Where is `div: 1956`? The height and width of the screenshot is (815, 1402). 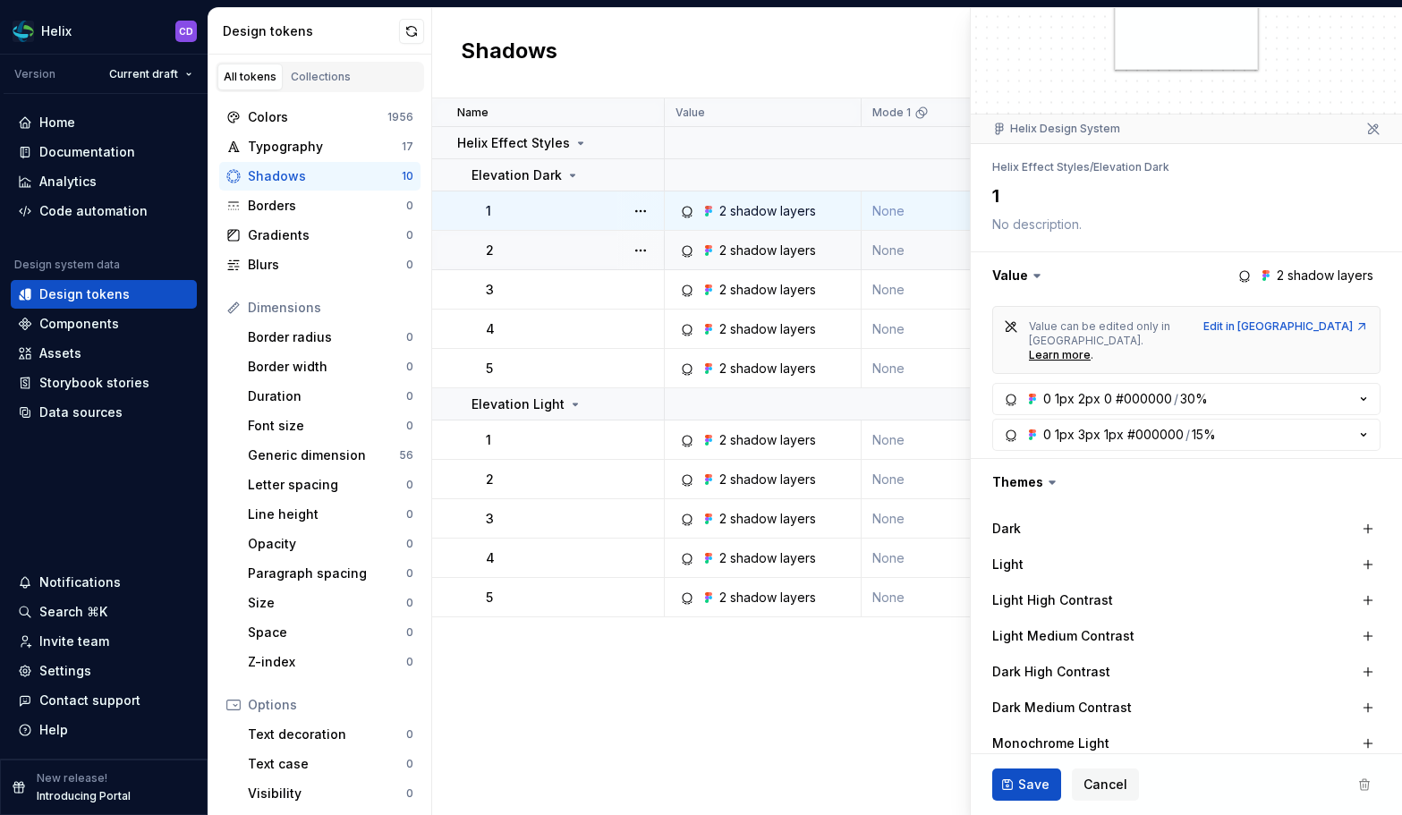 div: 1956 is located at coordinates (400, 117).